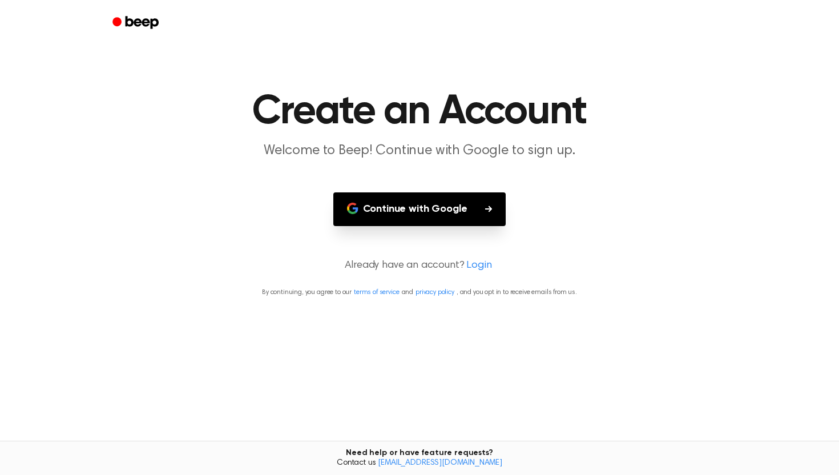 The image size is (839, 475). What do you see at coordinates (419, 151) in the screenshot?
I see `p: Welcome to Beep! Continue with Google to sign up.` at bounding box center [419, 151].